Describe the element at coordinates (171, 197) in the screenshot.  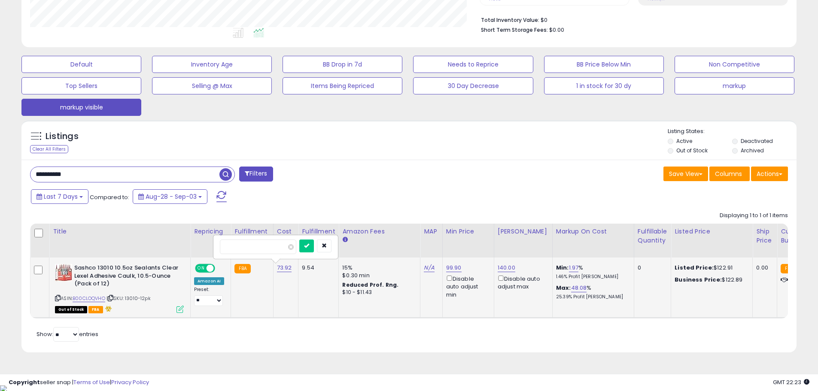
I see `span: Aug-28 - Sep-03` at that location.